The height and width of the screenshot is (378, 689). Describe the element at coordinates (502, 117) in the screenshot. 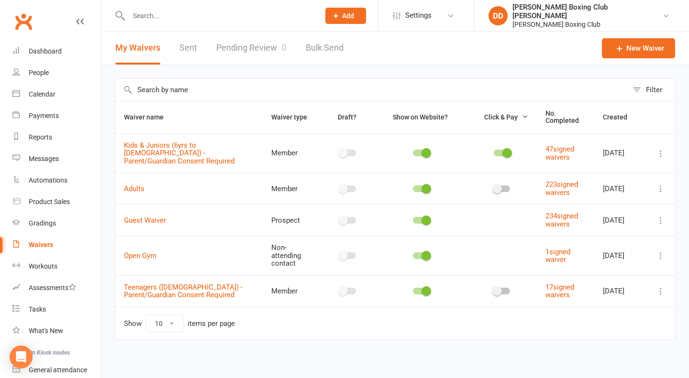

I see `button: Click & Pay` at that location.